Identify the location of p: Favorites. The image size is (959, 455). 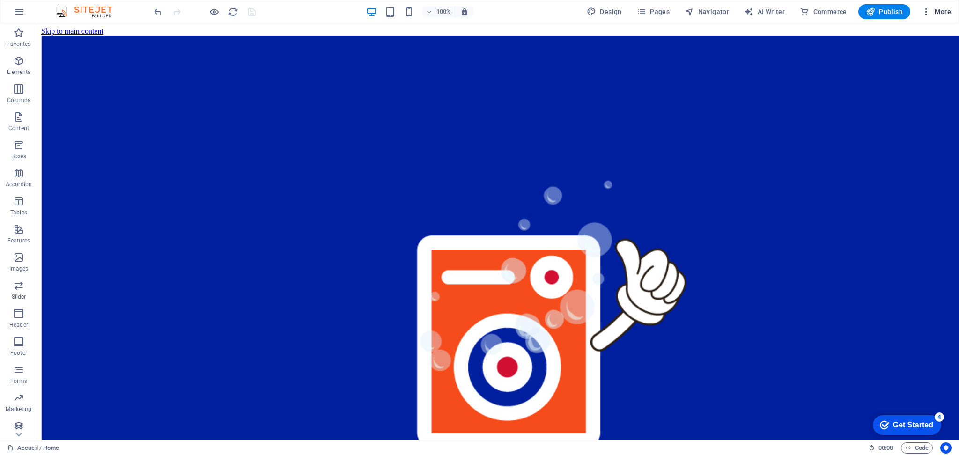
(18, 44).